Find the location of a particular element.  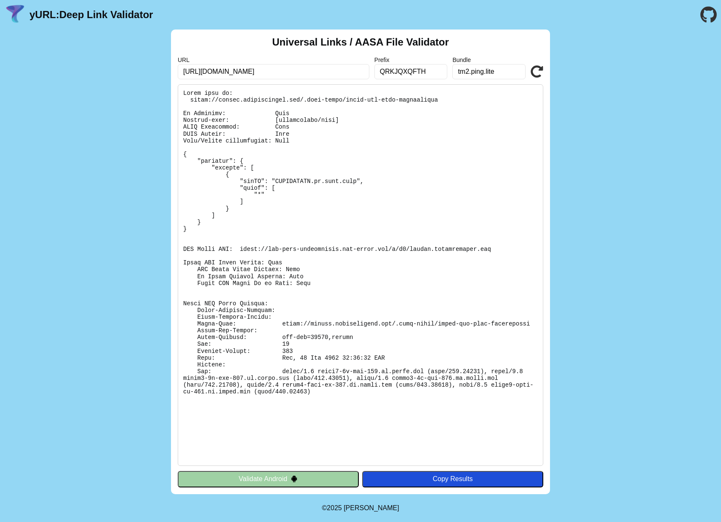

img: yURL Logo is located at coordinates (15, 15).